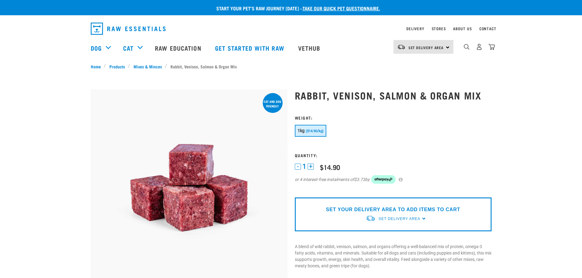 This screenshot has height=278, width=582. What do you see at coordinates (439, 28) in the screenshot?
I see `a: Stores` at bounding box center [439, 28].